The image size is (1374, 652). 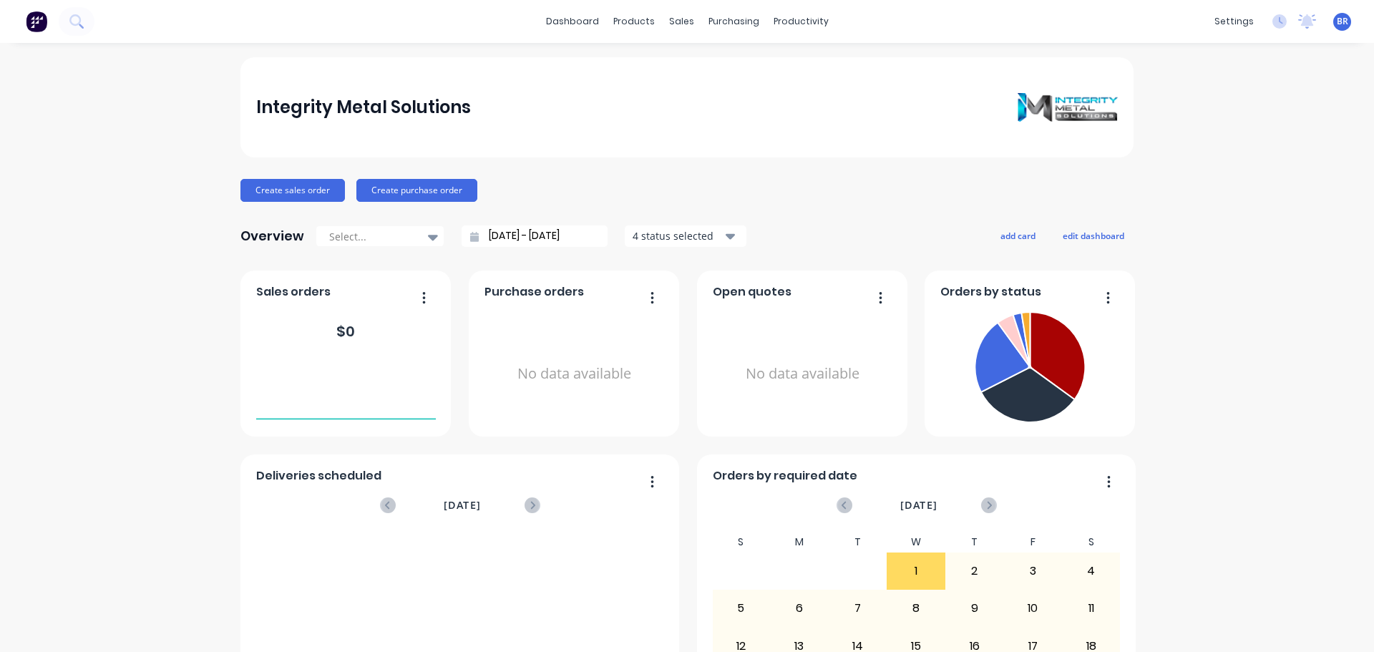 I want to click on div: 11, so click(x=1091, y=608).